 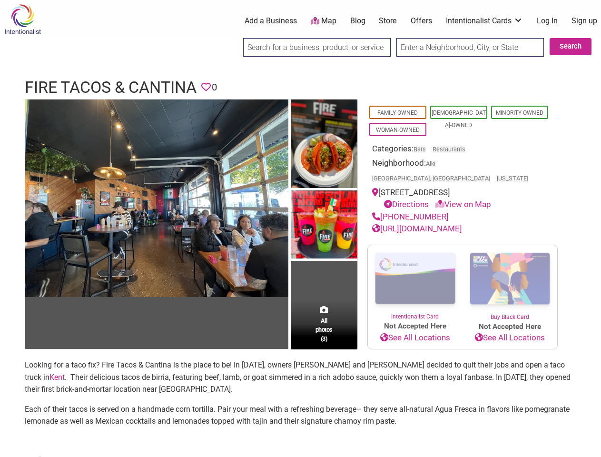 What do you see at coordinates (430, 164) in the screenshot?
I see `span: Alki` at bounding box center [430, 164].